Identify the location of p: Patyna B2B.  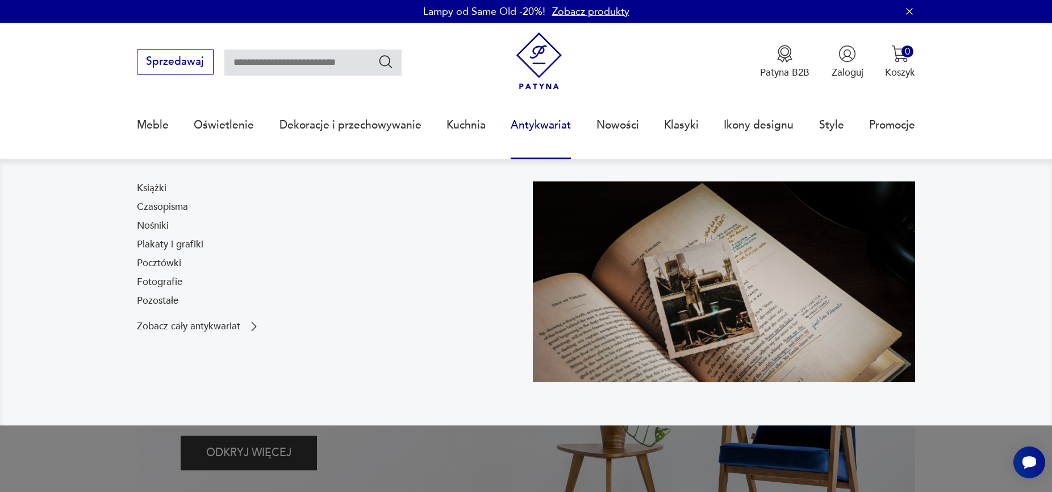
(785, 72).